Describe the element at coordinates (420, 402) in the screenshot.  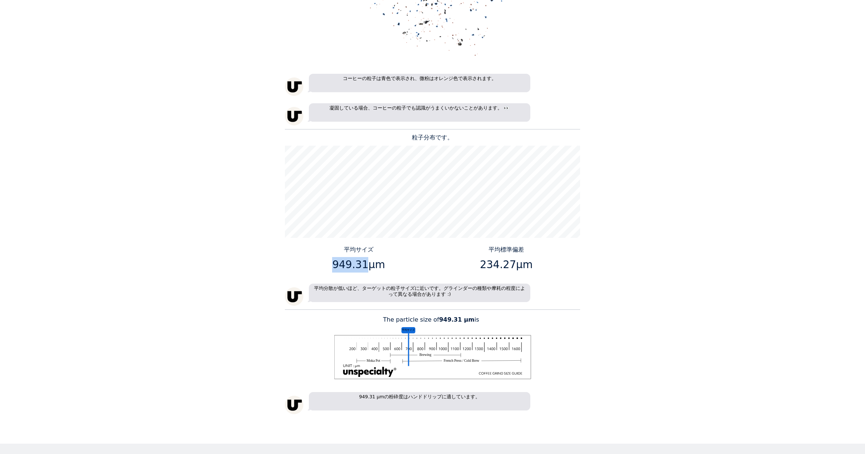
I see `p: 949.31 µmの粉砕度はハンドドリップに適しています。` at that location.